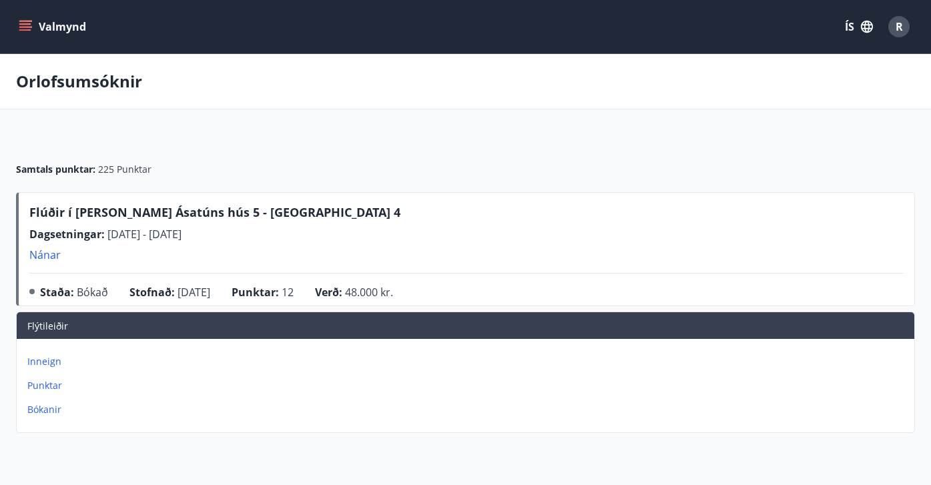 The image size is (931, 485). Describe the element at coordinates (468, 410) in the screenshot. I see `p: Bókanir` at that location.